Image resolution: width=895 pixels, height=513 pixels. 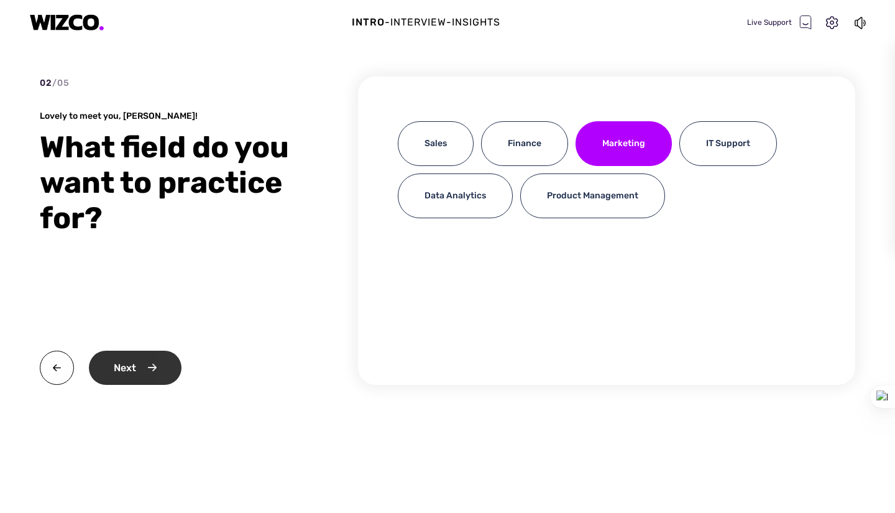 I want to click on div: 02, so click(x=55, y=83).